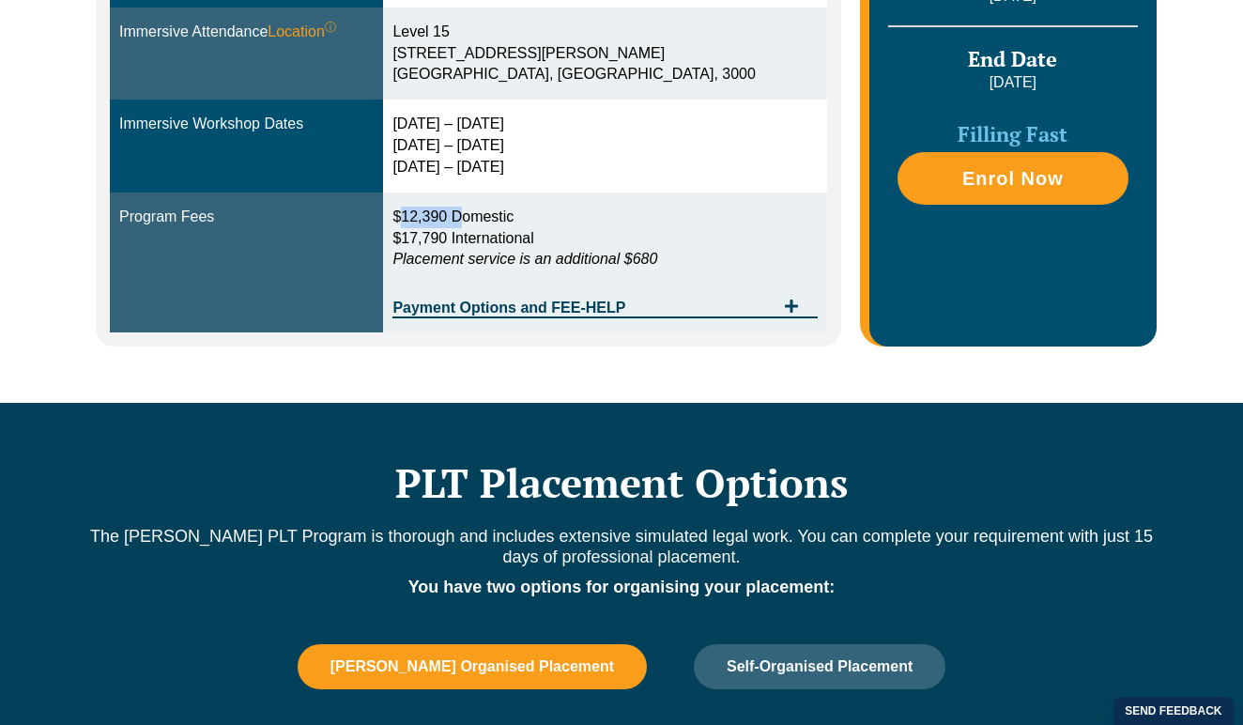 The image size is (1243, 725). Describe the element at coordinates (525, 258) in the screenshot. I see `em: Placement service is an additional $680` at that location.